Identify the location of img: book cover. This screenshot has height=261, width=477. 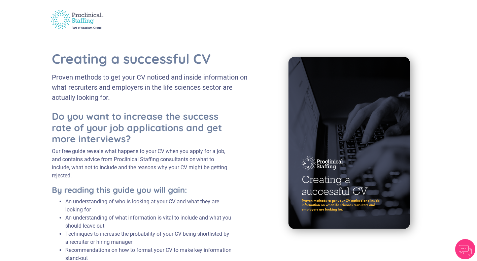
(350, 144).